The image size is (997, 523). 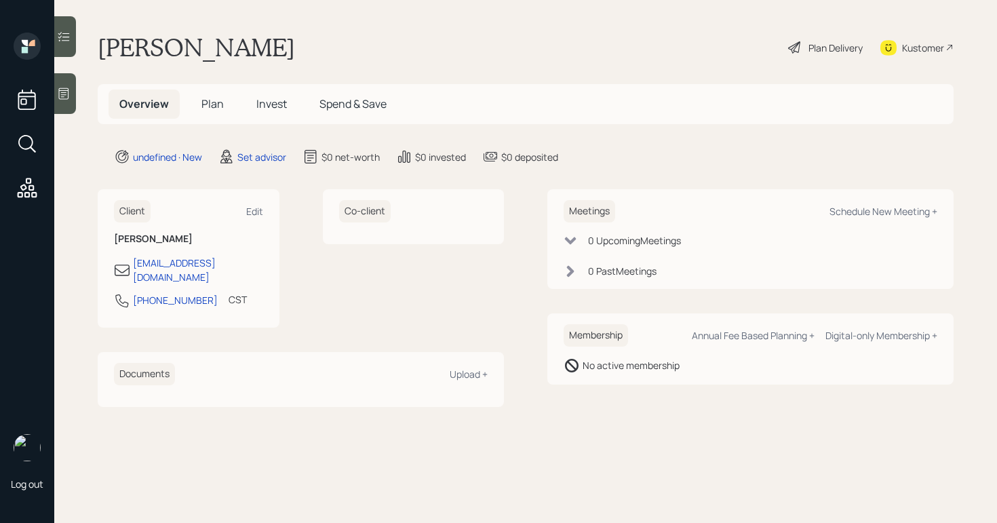 What do you see at coordinates (883, 211) in the screenshot?
I see `div: Schedule New Meeting +` at bounding box center [883, 211].